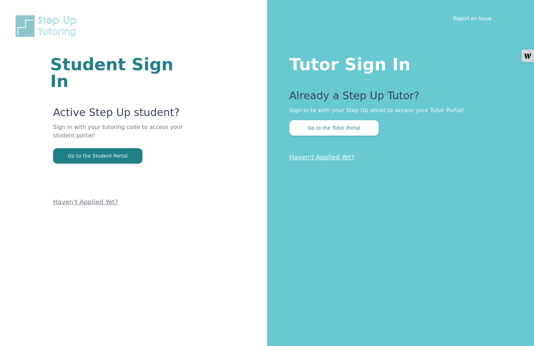  Describe the element at coordinates (334, 128) in the screenshot. I see `button: Go to the Tutor Portal` at that location.